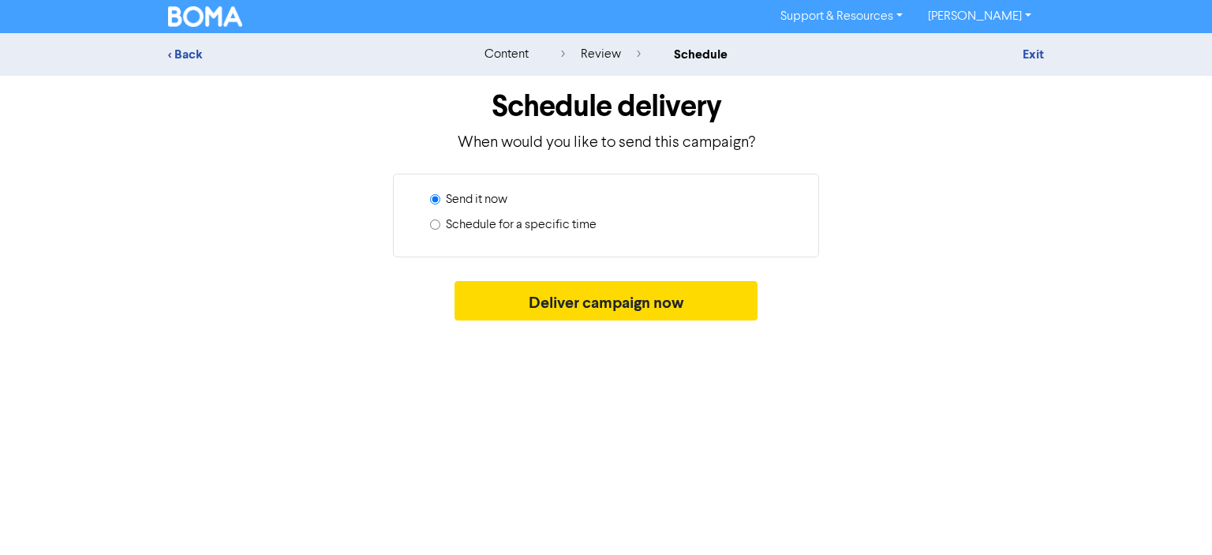  Describe the element at coordinates (841, 17) in the screenshot. I see `a: Support & Resources` at that location.